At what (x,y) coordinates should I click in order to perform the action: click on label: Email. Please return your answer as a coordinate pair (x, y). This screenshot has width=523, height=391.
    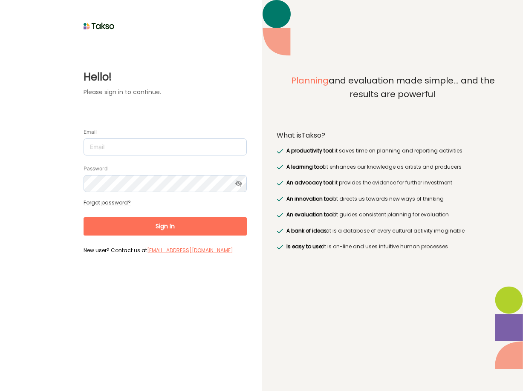
    Looking at the image, I should click on (90, 132).